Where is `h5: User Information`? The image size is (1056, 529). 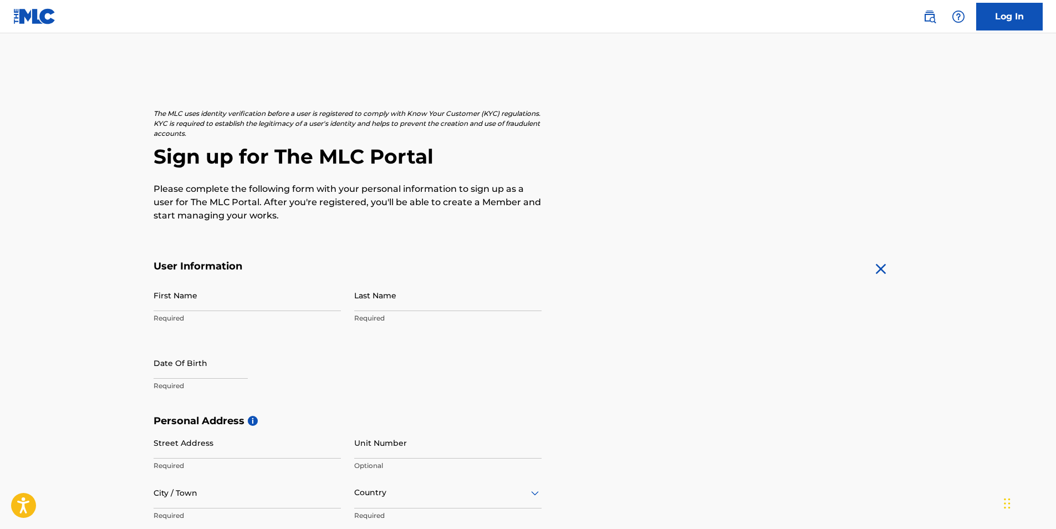 h5: User Information is located at coordinates (348, 266).